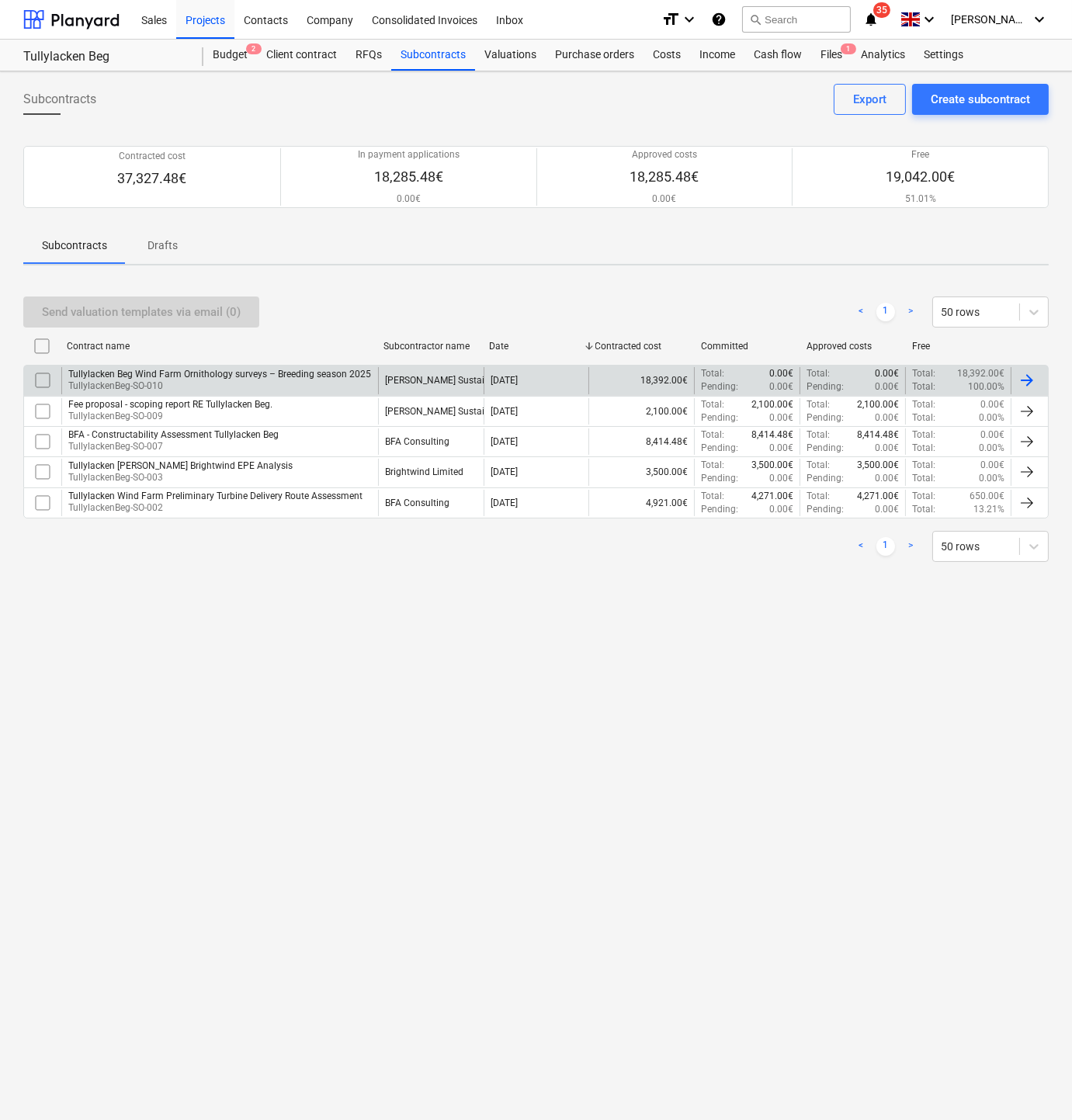 This screenshot has height=1120, width=1072. Describe the element at coordinates (920, 155) in the screenshot. I see `p: Free` at that location.